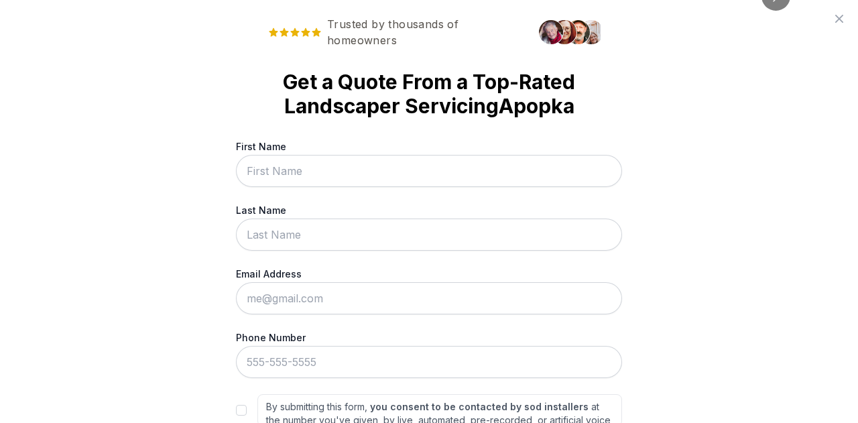 The image size is (858, 423). Describe the element at coordinates (429, 210) in the screenshot. I see `label: Last Name` at that location.